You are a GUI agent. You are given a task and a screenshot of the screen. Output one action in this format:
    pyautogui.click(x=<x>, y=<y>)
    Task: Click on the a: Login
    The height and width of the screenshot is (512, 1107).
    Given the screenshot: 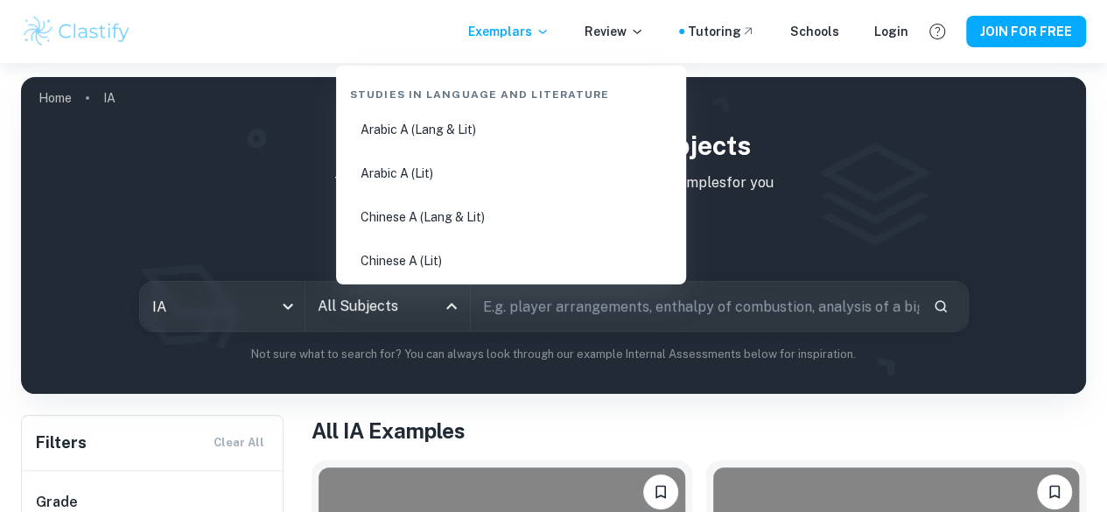 What is the action you would take?
    pyautogui.click(x=891, y=32)
    